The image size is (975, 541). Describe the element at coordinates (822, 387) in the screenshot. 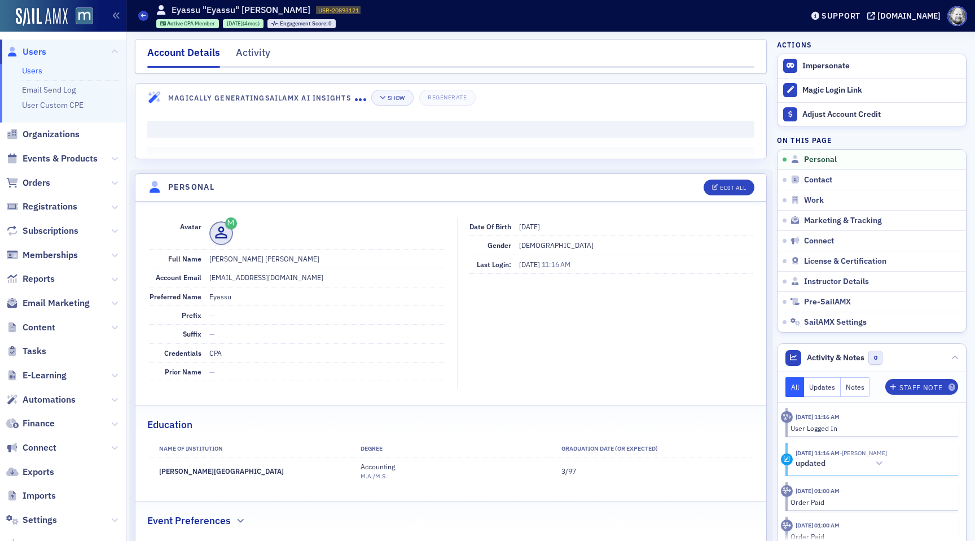

I see `button: Updates` at that location.